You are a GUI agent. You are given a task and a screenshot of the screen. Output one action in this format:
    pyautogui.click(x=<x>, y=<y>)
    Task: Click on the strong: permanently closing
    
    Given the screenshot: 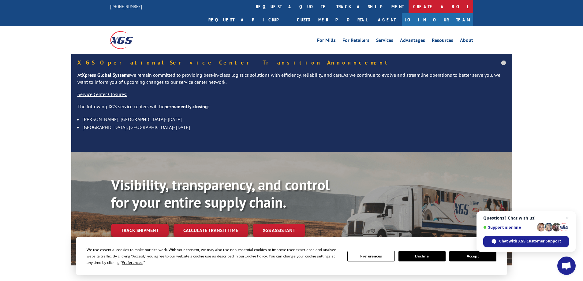 What is the action you would take?
    pyautogui.click(x=186, y=107)
    